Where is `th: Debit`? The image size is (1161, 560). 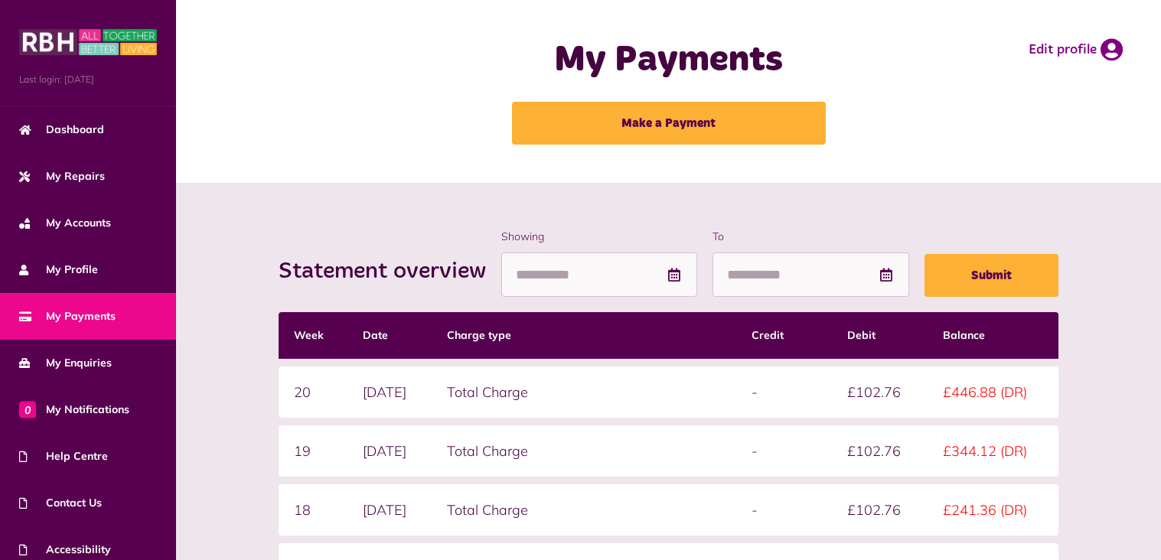 th: Debit is located at coordinates (879, 335).